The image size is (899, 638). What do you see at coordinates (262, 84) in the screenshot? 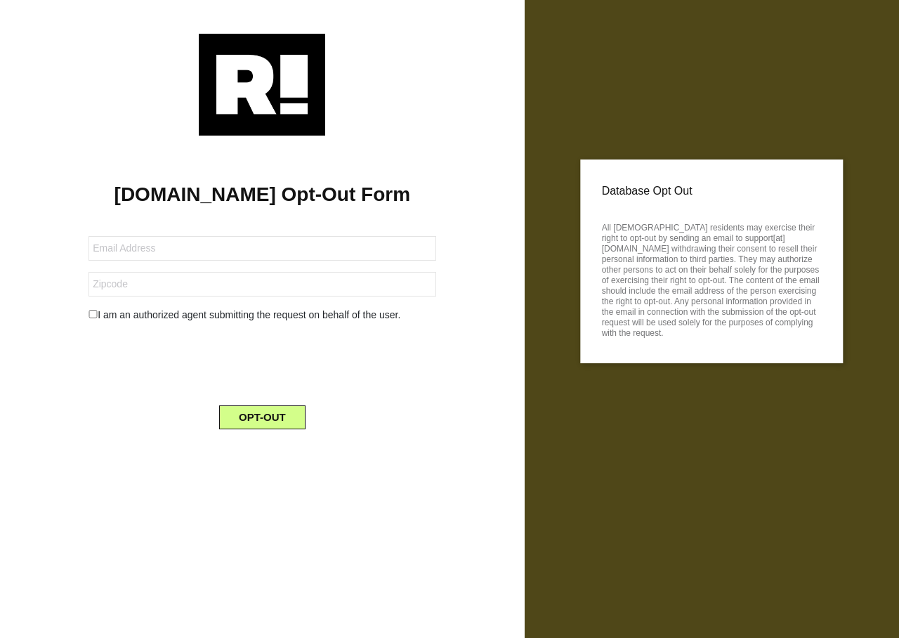
I see `img: Retention.com` at bounding box center [262, 84].